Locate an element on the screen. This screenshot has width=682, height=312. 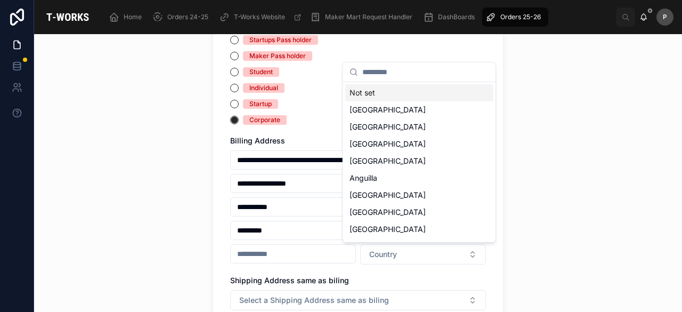
a: Maker Mart Request Handler is located at coordinates (363, 17).